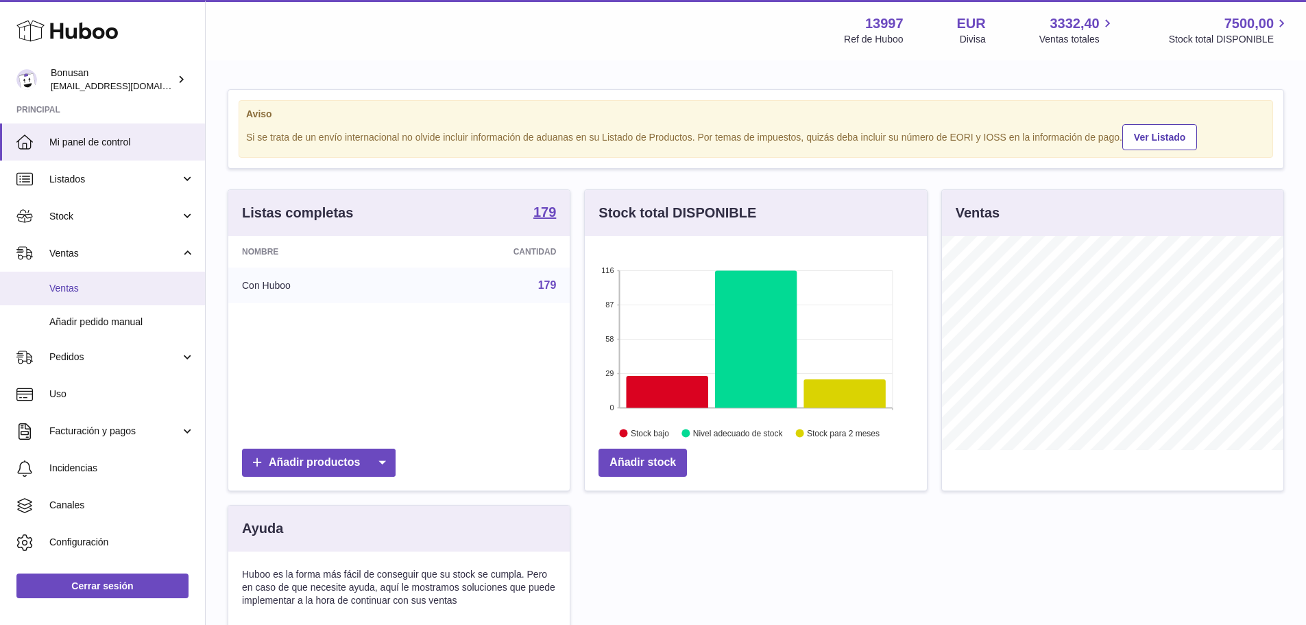  Describe the element at coordinates (972, 23) in the screenshot. I see `strong: EUR` at that location.